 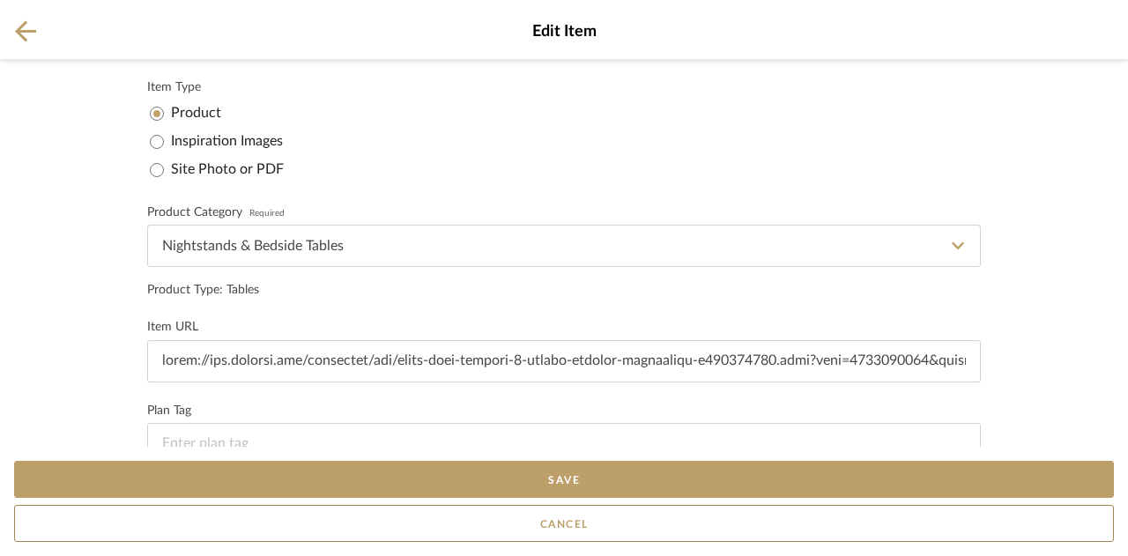 What do you see at coordinates (239, 290) in the screenshot?
I see `span: : Tables` at bounding box center [239, 290].